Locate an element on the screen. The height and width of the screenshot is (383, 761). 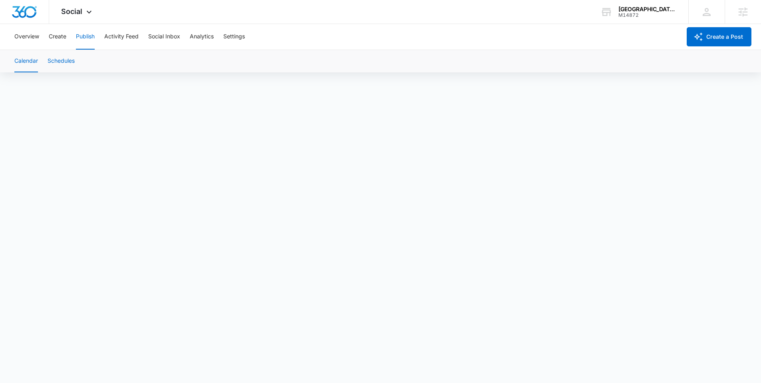
div: account name is located at coordinates (647, 9).